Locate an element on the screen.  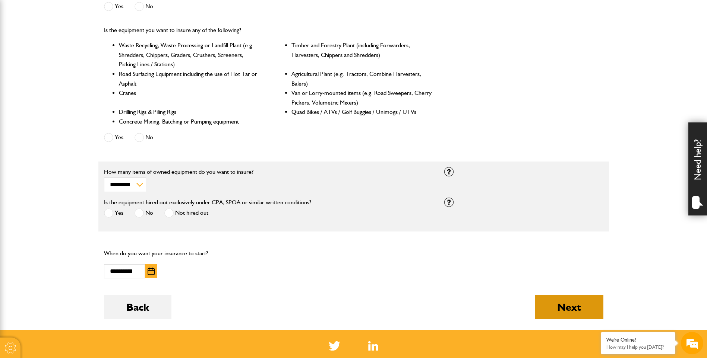
div: Chat with us now is located at coordinates (82, 47).